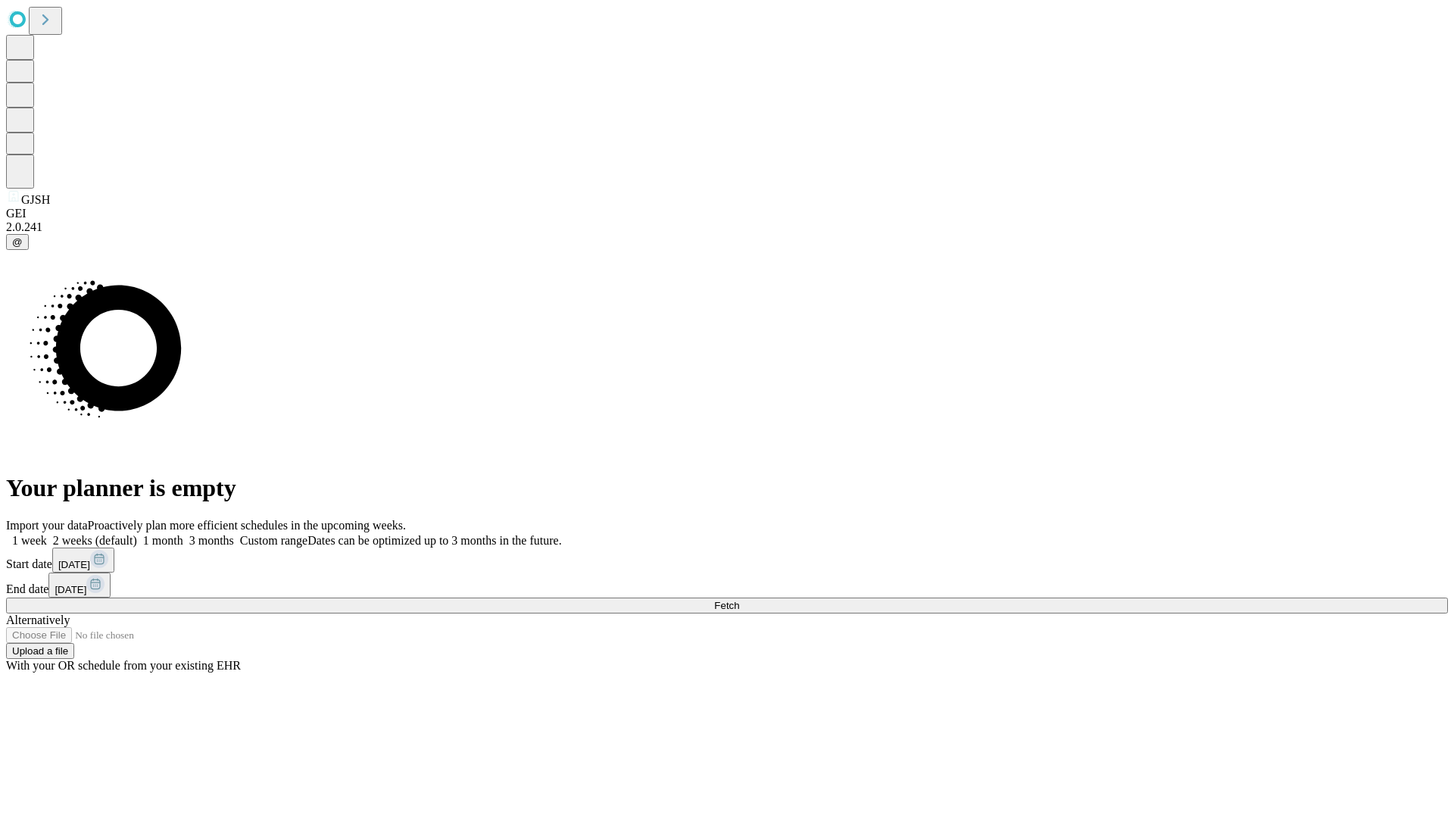 Image resolution: width=1454 pixels, height=818 pixels. I want to click on span: Proactively plan more efficient schedules in the upcoming weeks., so click(247, 525).